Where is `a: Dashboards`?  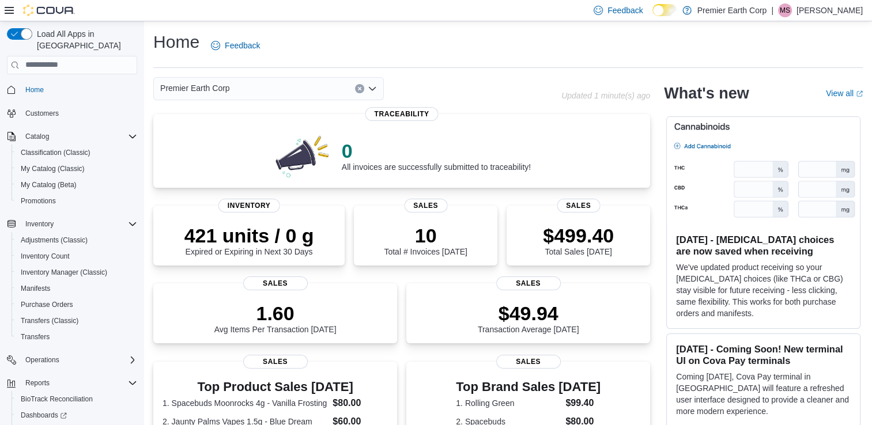
a: Dashboards is located at coordinates (77, 415).